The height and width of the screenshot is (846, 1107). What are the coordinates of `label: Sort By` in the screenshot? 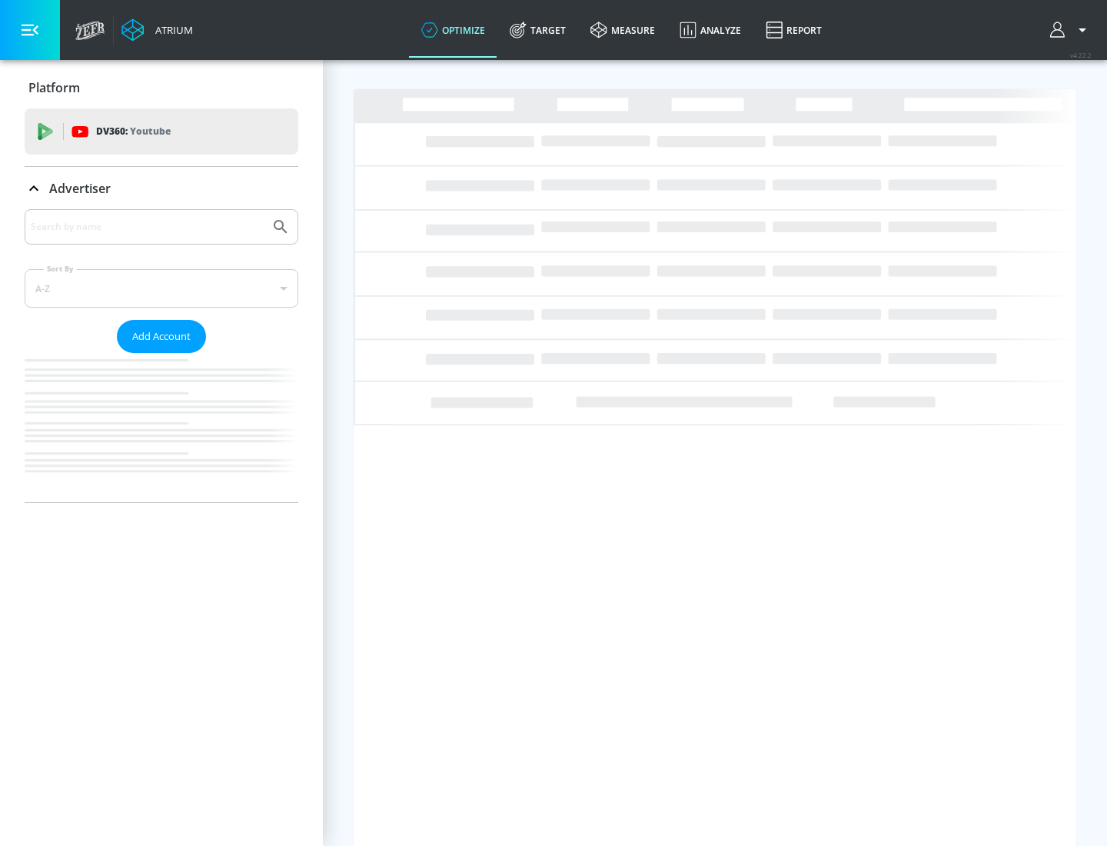 It's located at (60, 268).